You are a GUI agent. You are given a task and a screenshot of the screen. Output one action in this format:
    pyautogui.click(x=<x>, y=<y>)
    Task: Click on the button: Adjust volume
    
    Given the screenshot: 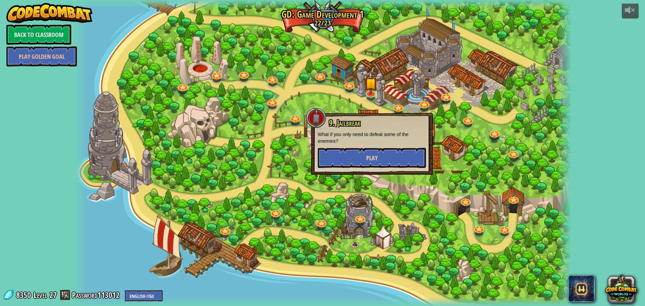 What is the action you would take?
    pyautogui.click(x=630, y=11)
    